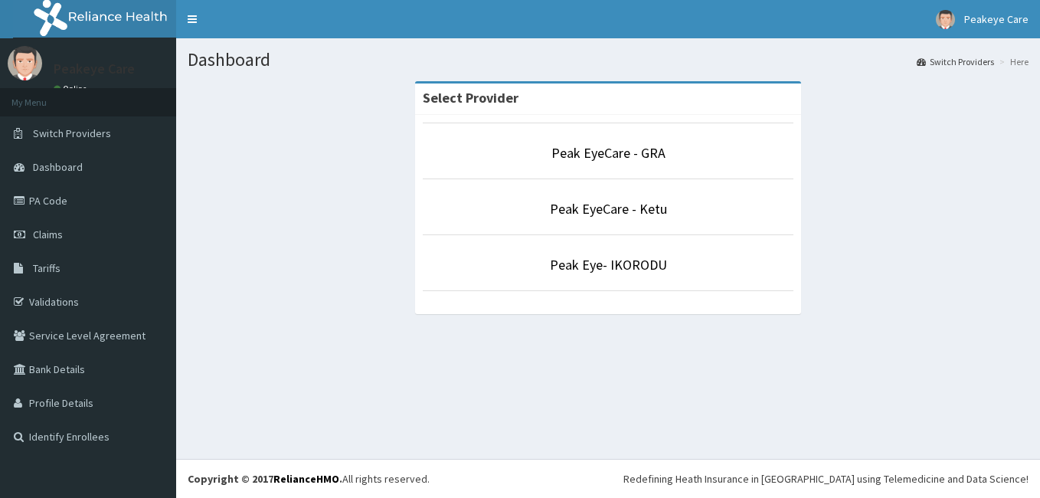  Describe the element at coordinates (1012, 61) in the screenshot. I see `li: Here` at that location.